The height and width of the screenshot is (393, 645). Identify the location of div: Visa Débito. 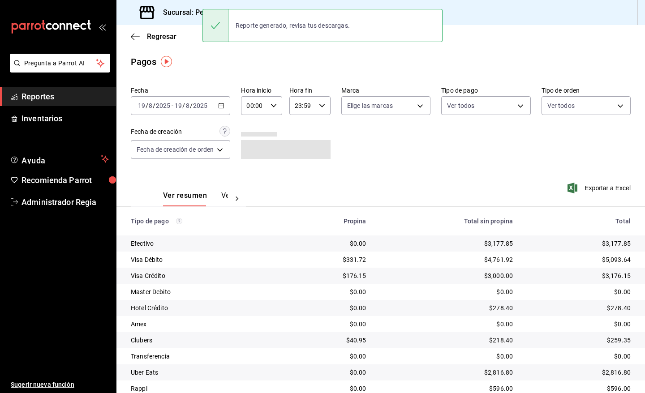
(204, 260).